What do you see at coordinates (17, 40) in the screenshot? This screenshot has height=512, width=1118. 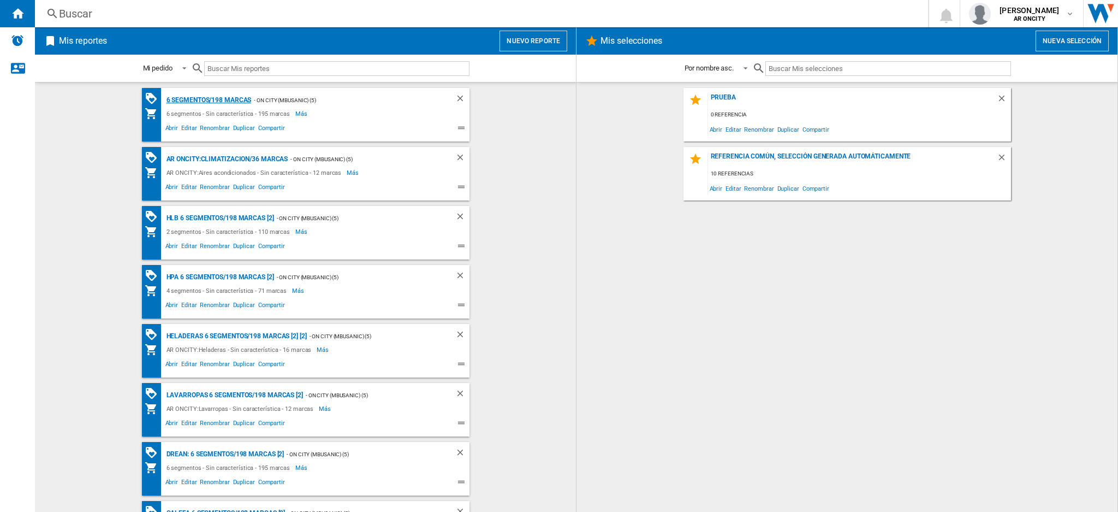 I see `img: alerts-logo.svg` at bounding box center [17, 40].